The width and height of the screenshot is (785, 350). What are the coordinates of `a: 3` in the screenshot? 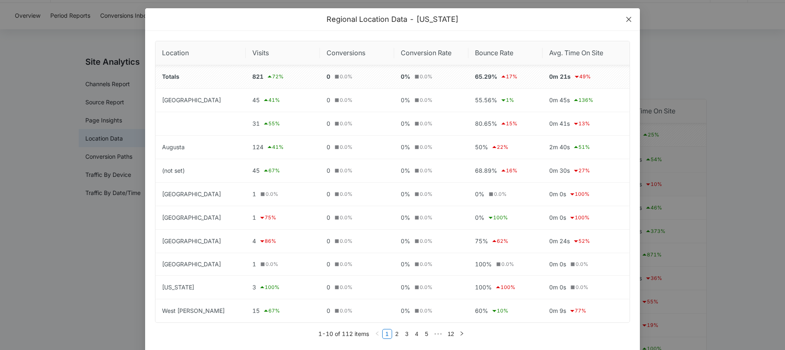 It's located at (407, 334).